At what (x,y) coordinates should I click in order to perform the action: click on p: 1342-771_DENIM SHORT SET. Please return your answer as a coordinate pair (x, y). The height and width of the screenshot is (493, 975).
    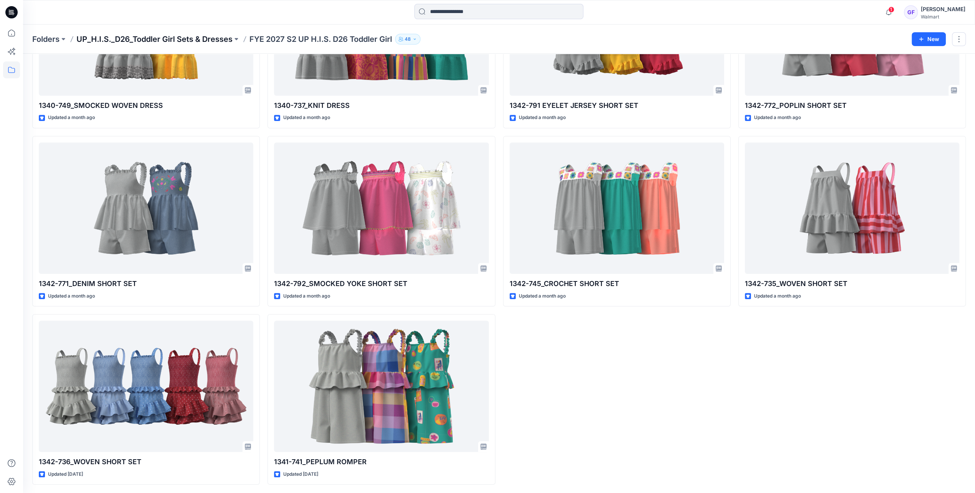
    Looking at the image, I should click on (146, 284).